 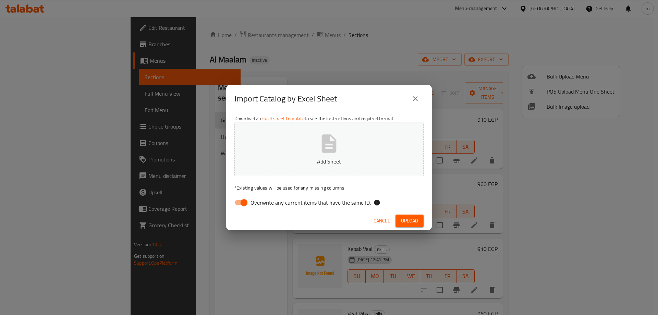 What do you see at coordinates (377, 203) in the screenshot?
I see `svg: If the overwrite option isn't selected, then the items that match an existing ID will be ignored ...` at bounding box center [377, 203].